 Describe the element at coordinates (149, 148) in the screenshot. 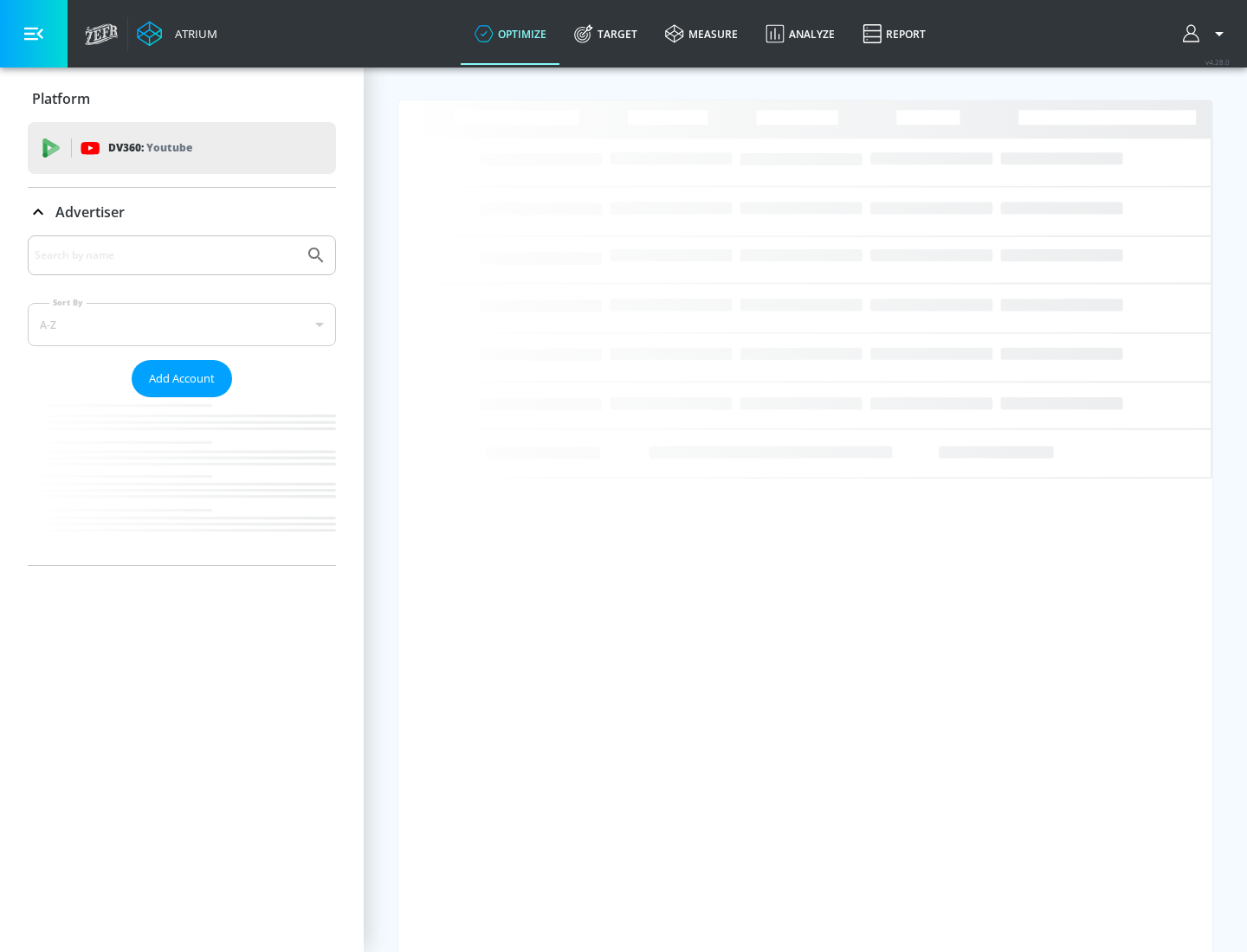

I see `p: DV360:` at that location.